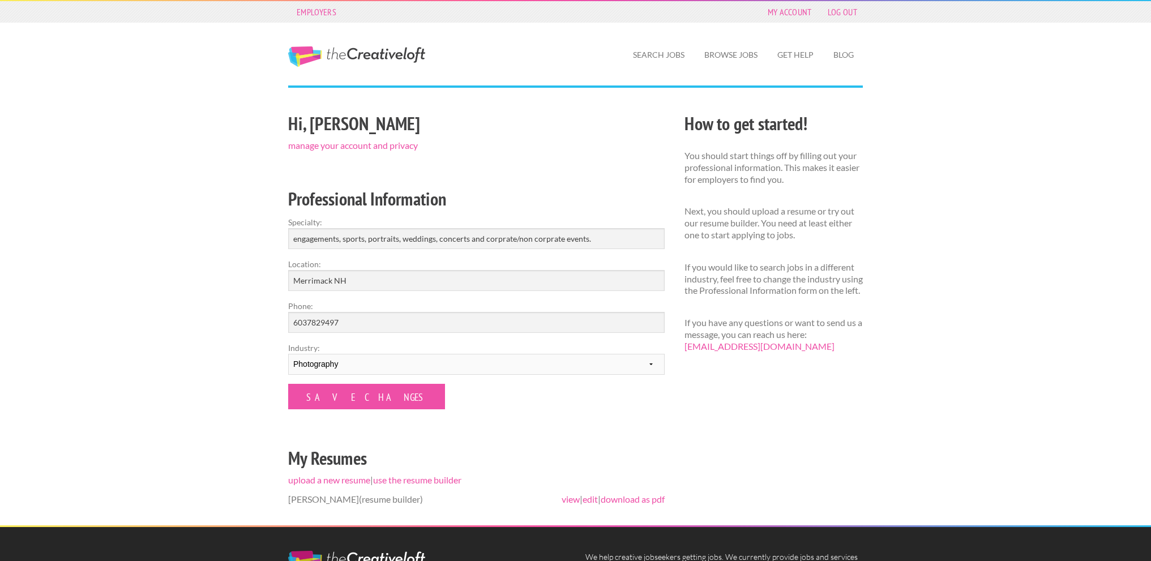 The height and width of the screenshot is (561, 1151). What do you see at coordinates (417, 480) in the screenshot?
I see `a: use the resume builder` at bounding box center [417, 480].